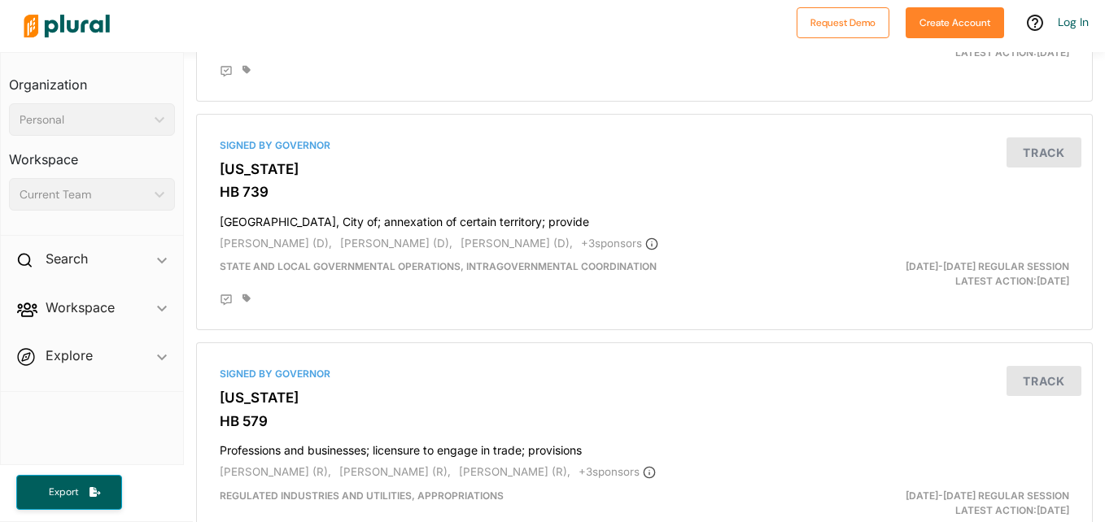 The width and height of the screenshot is (1105, 522). Describe the element at coordinates (361, 496) in the screenshot. I see `span: Regulated Industries and Utilities, Appropriations` at that location.